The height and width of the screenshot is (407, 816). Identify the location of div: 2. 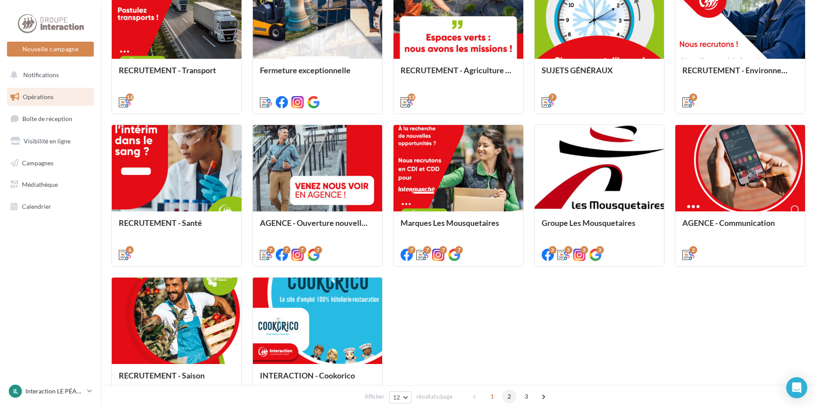
(693, 250).